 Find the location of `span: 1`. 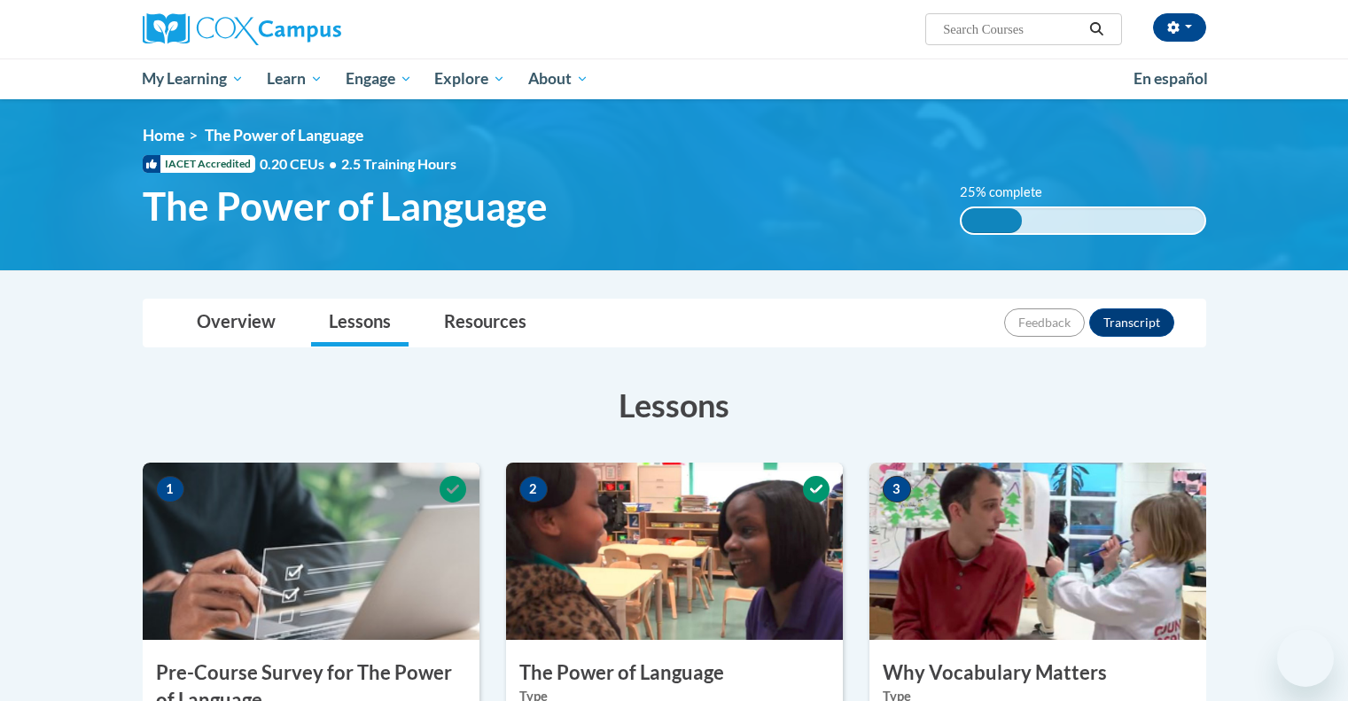

span: 1 is located at coordinates (170, 489).